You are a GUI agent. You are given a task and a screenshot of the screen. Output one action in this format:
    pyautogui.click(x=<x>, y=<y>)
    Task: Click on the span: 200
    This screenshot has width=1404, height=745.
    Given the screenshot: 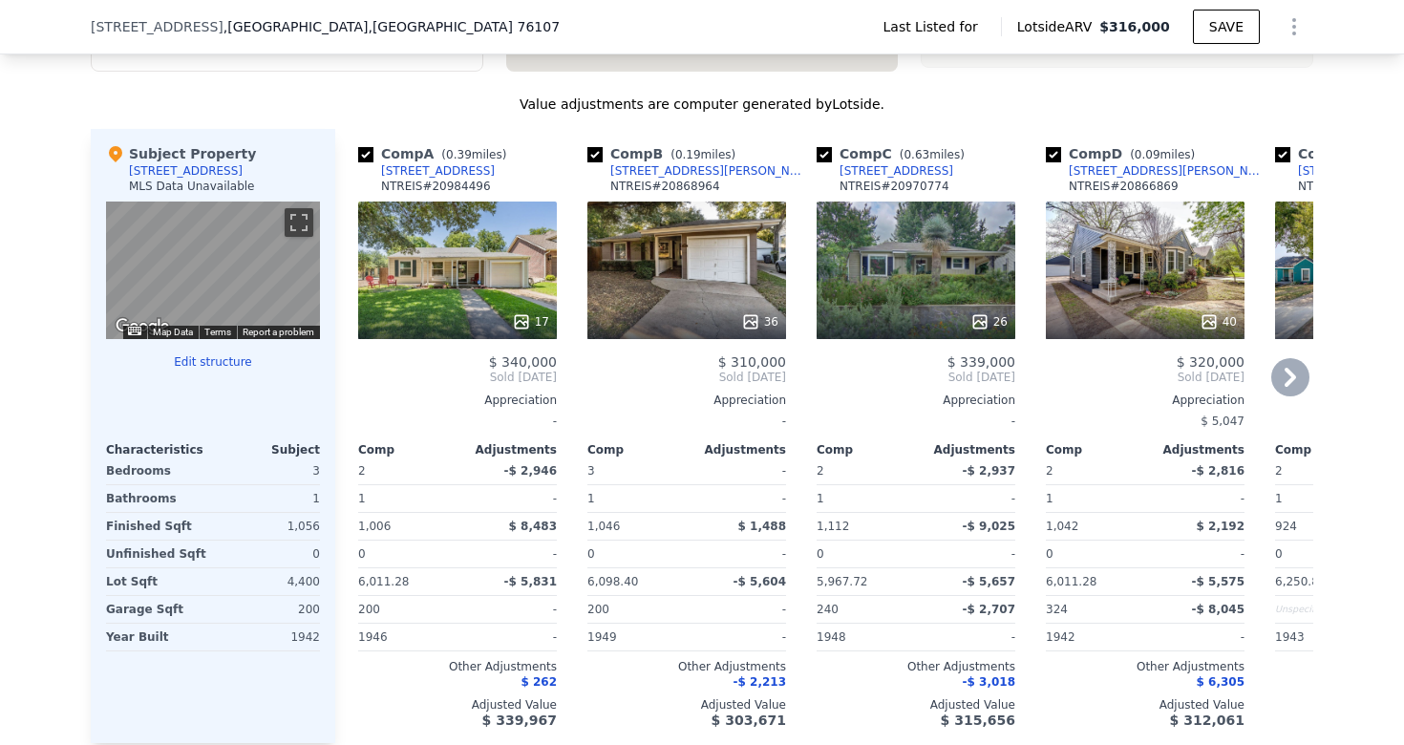 What is the action you would take?
    pyautogui.click(x=598, y=609)
    